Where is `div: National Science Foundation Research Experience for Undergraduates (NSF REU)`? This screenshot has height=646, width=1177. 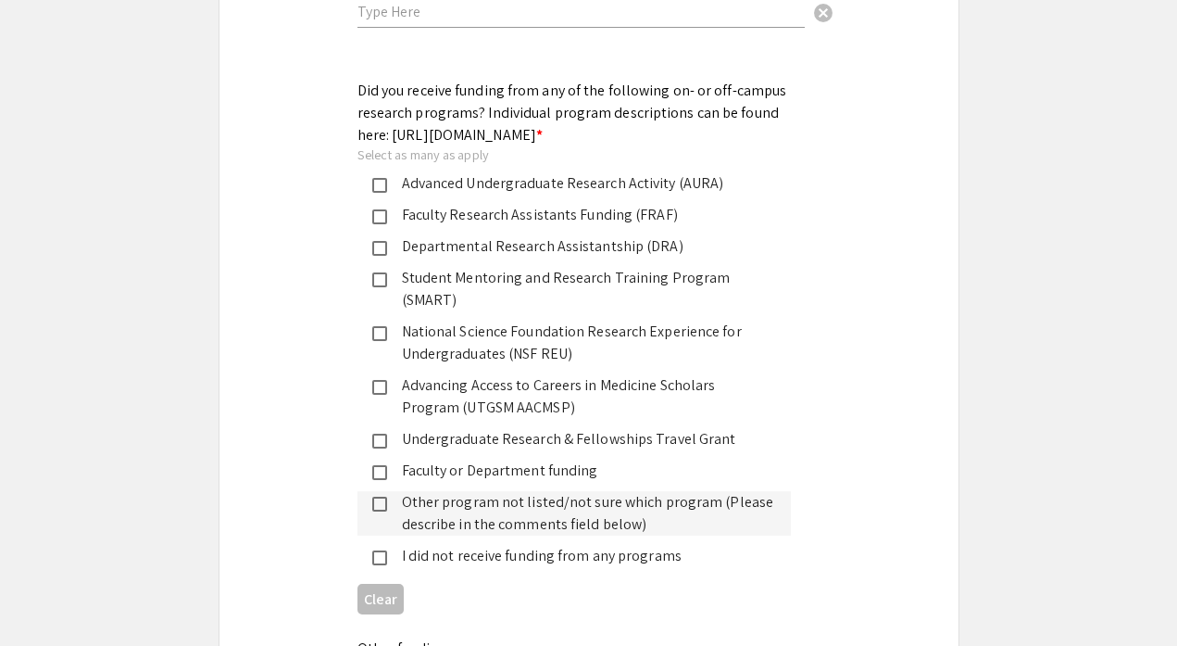 div: National Science Foundation Research Experience for Undergraduates (NSF REU) is located at coordinates (582, 343).